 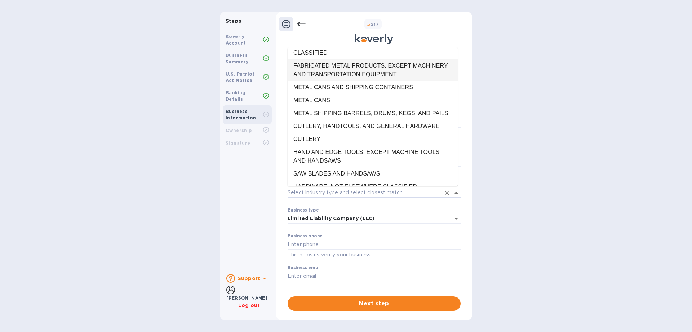 I want to click on input: Select industry type and select closest match, so click(x=364, y=193).